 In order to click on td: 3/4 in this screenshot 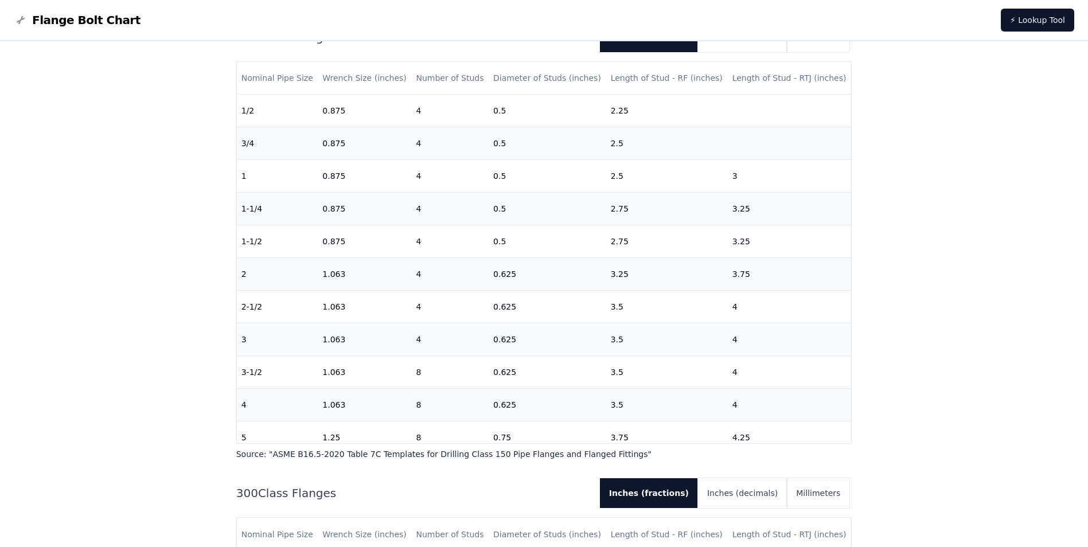, I will do `click(278, 143)`.